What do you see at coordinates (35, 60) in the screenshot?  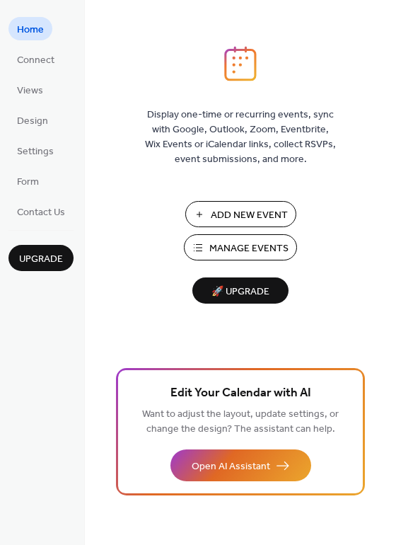 I see `span: Connect` at bounding box center [35, 60].